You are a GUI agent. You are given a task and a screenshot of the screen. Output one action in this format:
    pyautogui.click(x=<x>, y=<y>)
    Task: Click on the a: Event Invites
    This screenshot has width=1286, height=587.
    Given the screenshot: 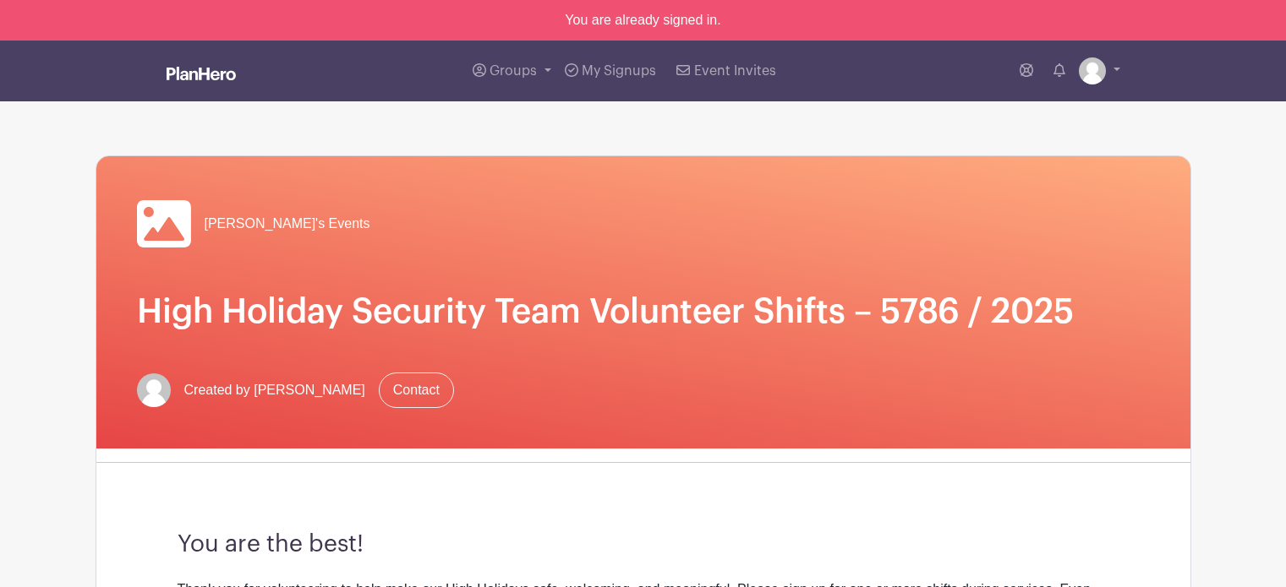 What is the action you would take?
    pyautogui.click(x=725, y=71)
    